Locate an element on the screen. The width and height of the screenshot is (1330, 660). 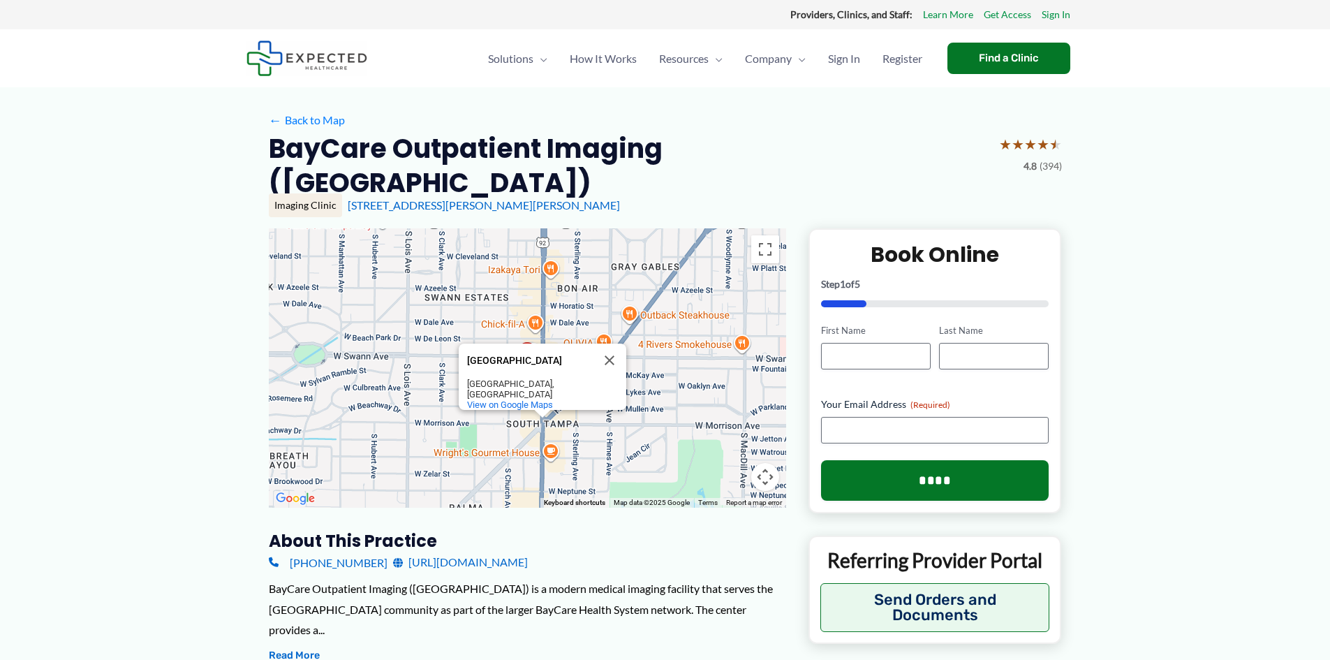
a: Find a Clinic is located at coordinates (1009, 58).